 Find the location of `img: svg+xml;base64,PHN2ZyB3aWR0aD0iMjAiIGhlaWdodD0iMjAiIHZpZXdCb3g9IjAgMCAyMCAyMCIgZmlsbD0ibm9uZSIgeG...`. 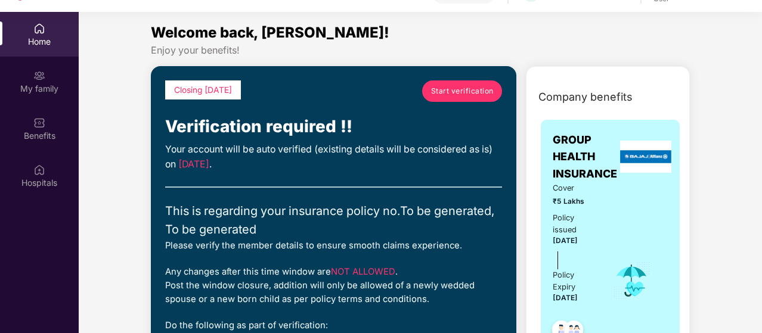

img: svg+xml;base64,PHN2ZyB3aWR0aD0iMjAiIGhlaWdodD0iMjAiIHZpZXdCb3g9IjAgMCAyMCAyMCIgZmlsbD0ibm9uZSIgeG... is located at coordinates (39, 76).